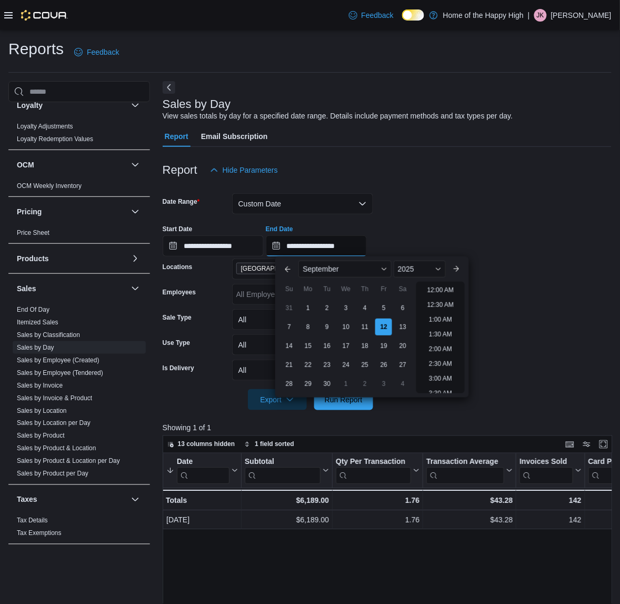  I want to click on input: Press the down key to enter a popover containing a calendar. Press the escape key to close the po..., so click(316, 246).